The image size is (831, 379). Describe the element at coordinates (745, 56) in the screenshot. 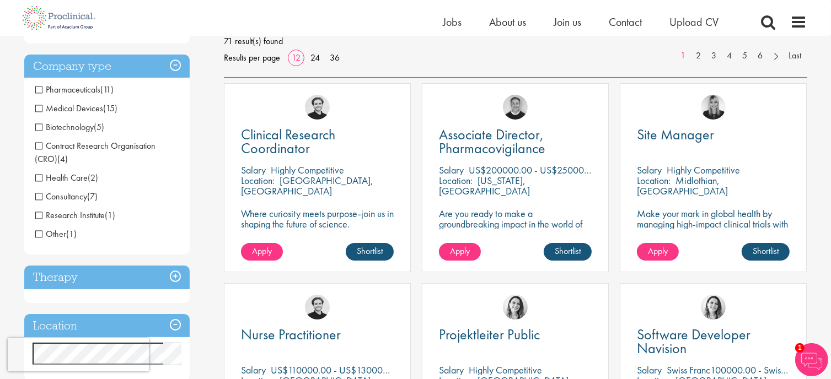

I see `a: 5` at that location.